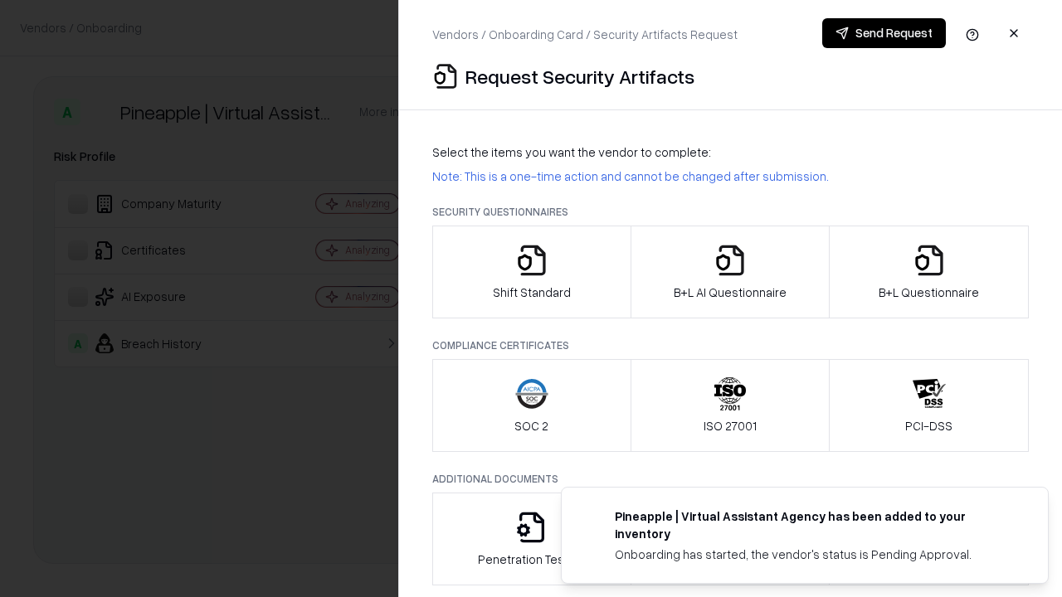  I want to click on button: Send Request, so click(884, 33).